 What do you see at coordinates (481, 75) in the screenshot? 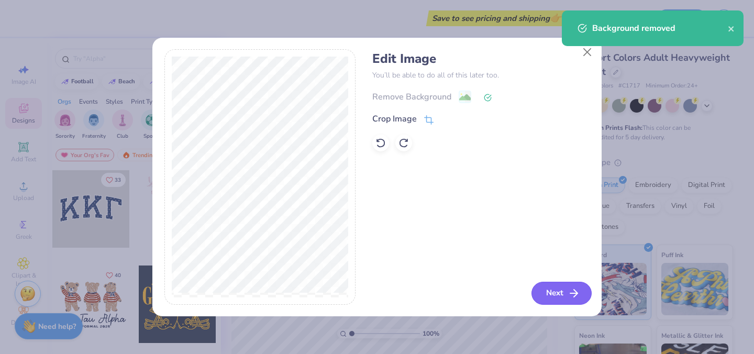
I see `p: You’ll be able to do all of this later too.` at bounding box center [481, 75].